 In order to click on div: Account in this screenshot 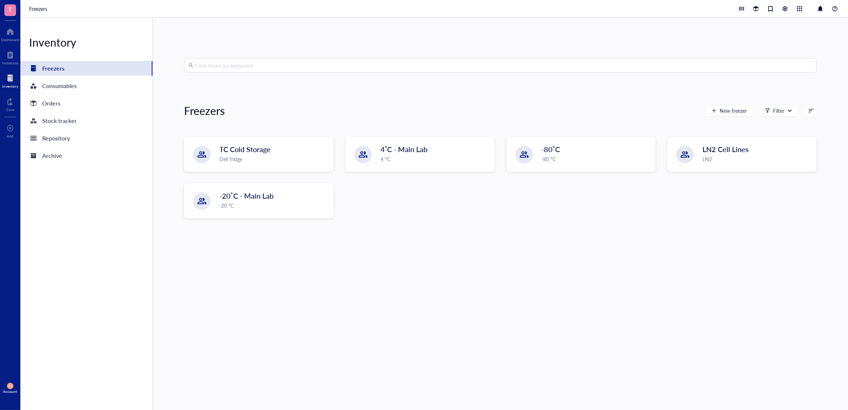, I will do `click(10, 392)`.